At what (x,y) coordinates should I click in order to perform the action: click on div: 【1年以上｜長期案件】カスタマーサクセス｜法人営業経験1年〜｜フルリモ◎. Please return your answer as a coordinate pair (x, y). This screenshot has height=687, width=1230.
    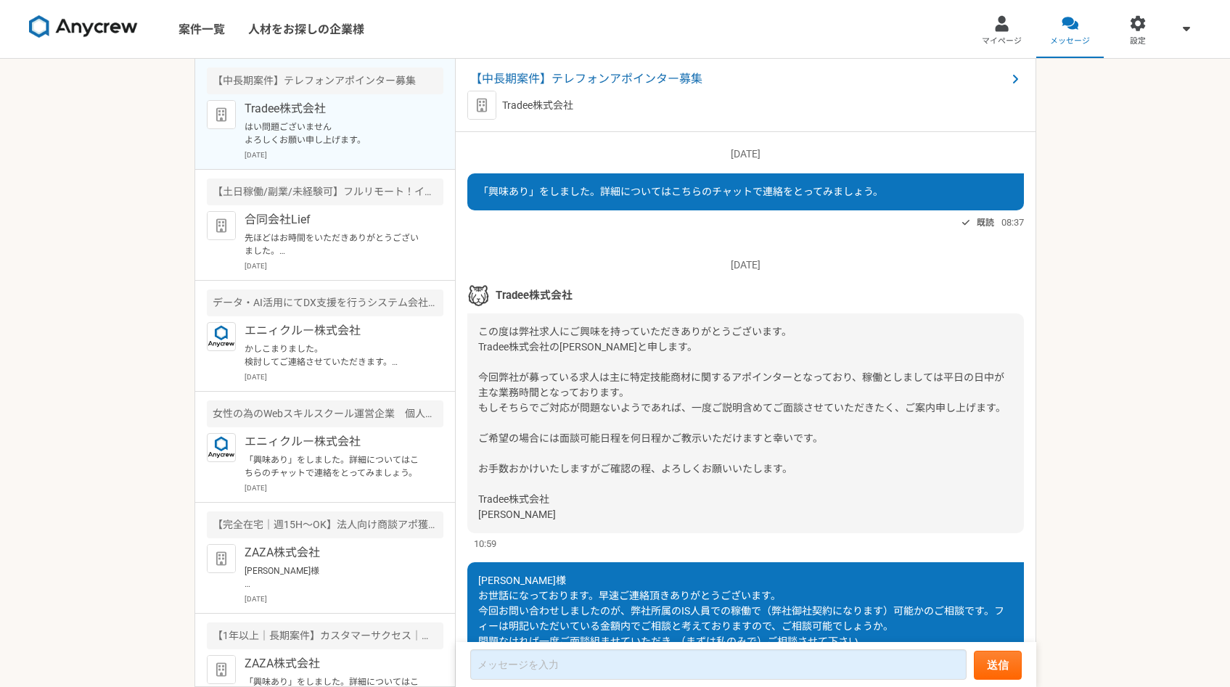
    Looking at the image, I should click on (325, 636).